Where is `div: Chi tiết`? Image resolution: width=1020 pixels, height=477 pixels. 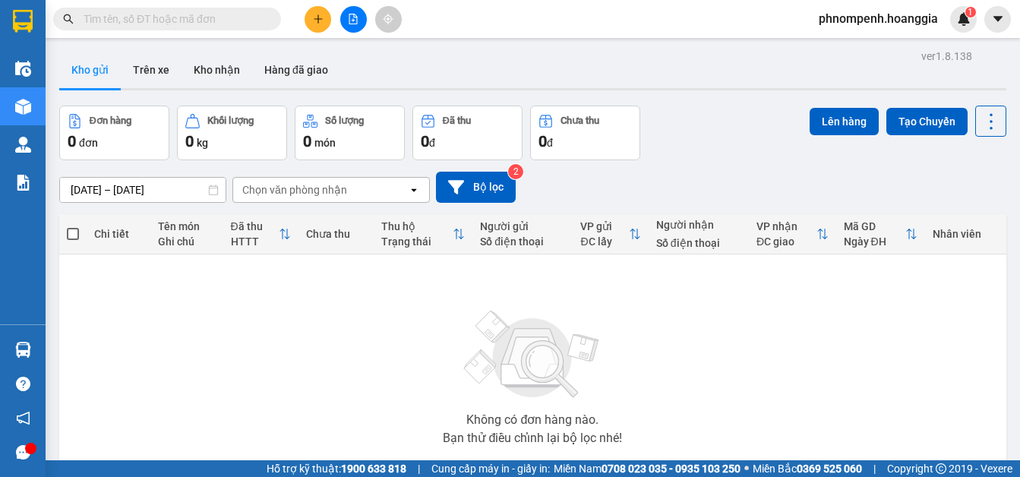
div: Chi tiết is located at coordinates (118, 234).